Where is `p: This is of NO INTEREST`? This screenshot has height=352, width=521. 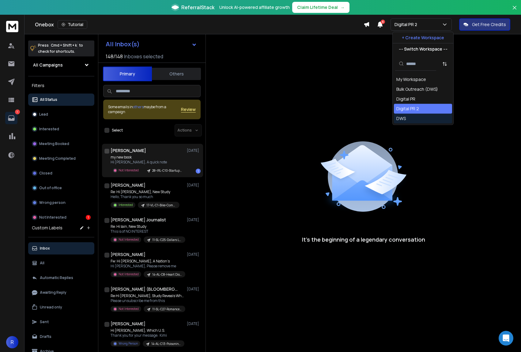 p: This is of NO INTEREST is located at coordinates (147, 231).